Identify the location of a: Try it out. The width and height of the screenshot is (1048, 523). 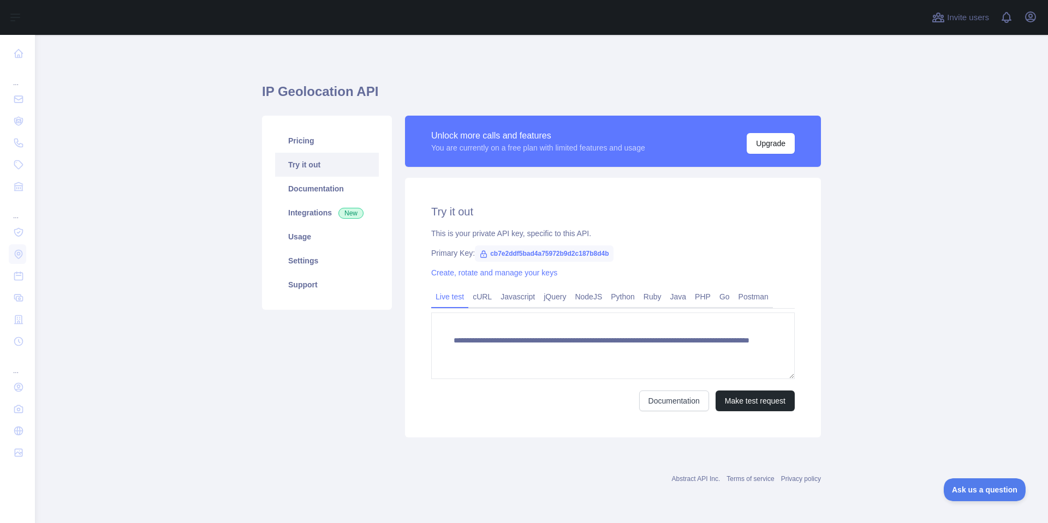
(327, 165).